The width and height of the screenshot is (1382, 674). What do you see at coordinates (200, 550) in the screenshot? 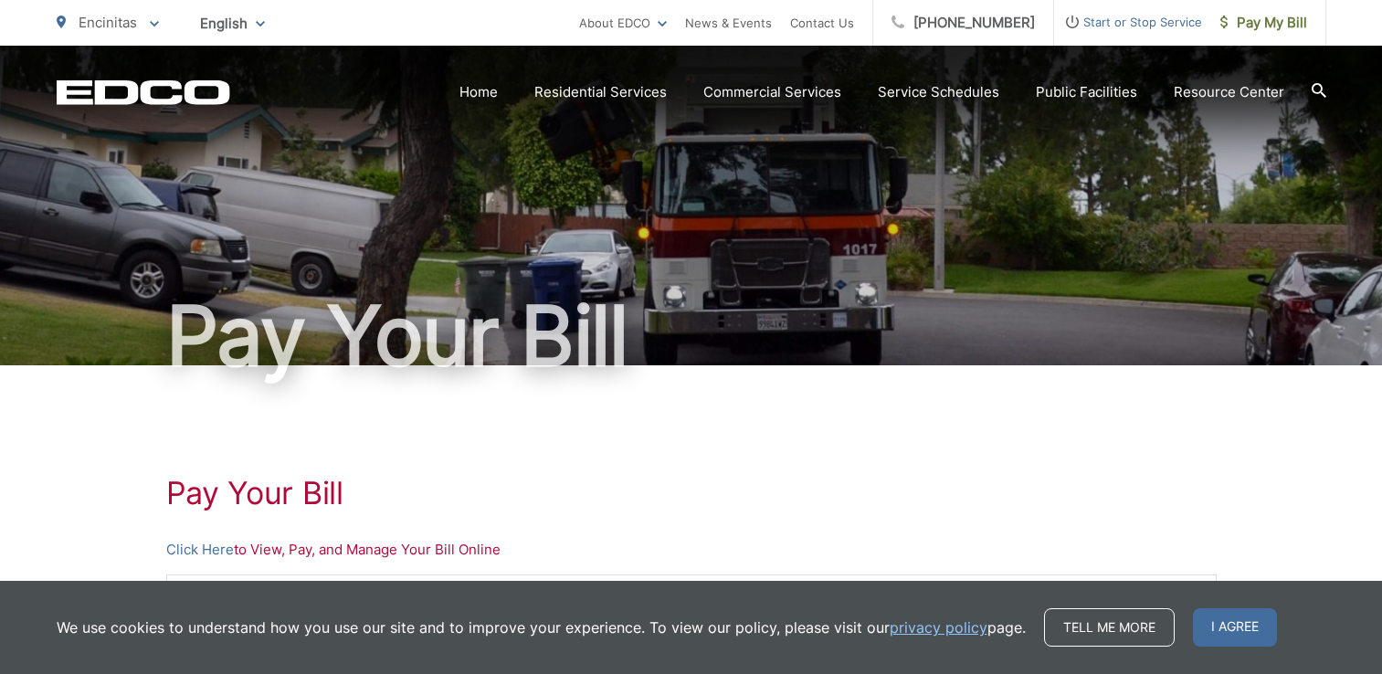
I see `a: Click Here` at bounding box center [200, 550].